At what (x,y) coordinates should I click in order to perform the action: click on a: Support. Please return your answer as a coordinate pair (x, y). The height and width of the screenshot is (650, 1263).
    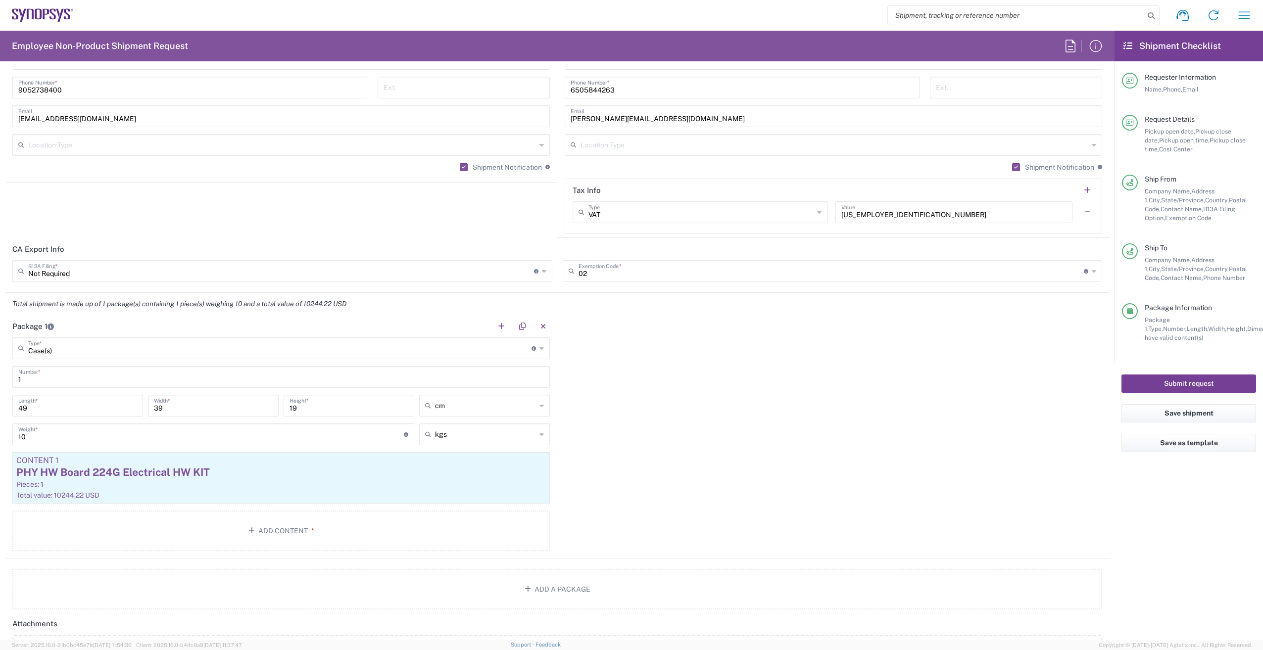
    Looking at the image, I should click on (523, 645).